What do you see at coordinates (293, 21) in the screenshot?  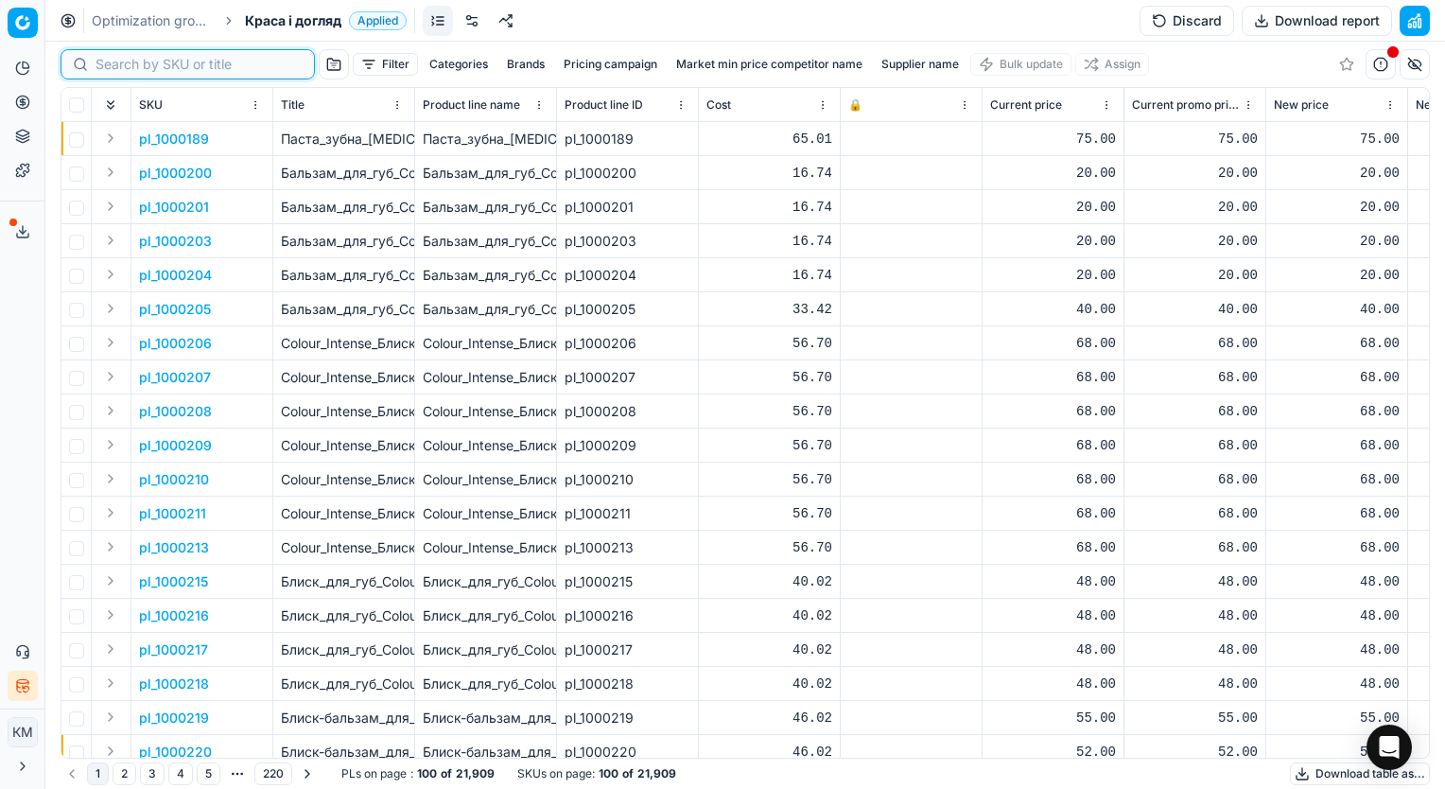 I see `span: Краса і догляд` at bounding box center [293, 21].